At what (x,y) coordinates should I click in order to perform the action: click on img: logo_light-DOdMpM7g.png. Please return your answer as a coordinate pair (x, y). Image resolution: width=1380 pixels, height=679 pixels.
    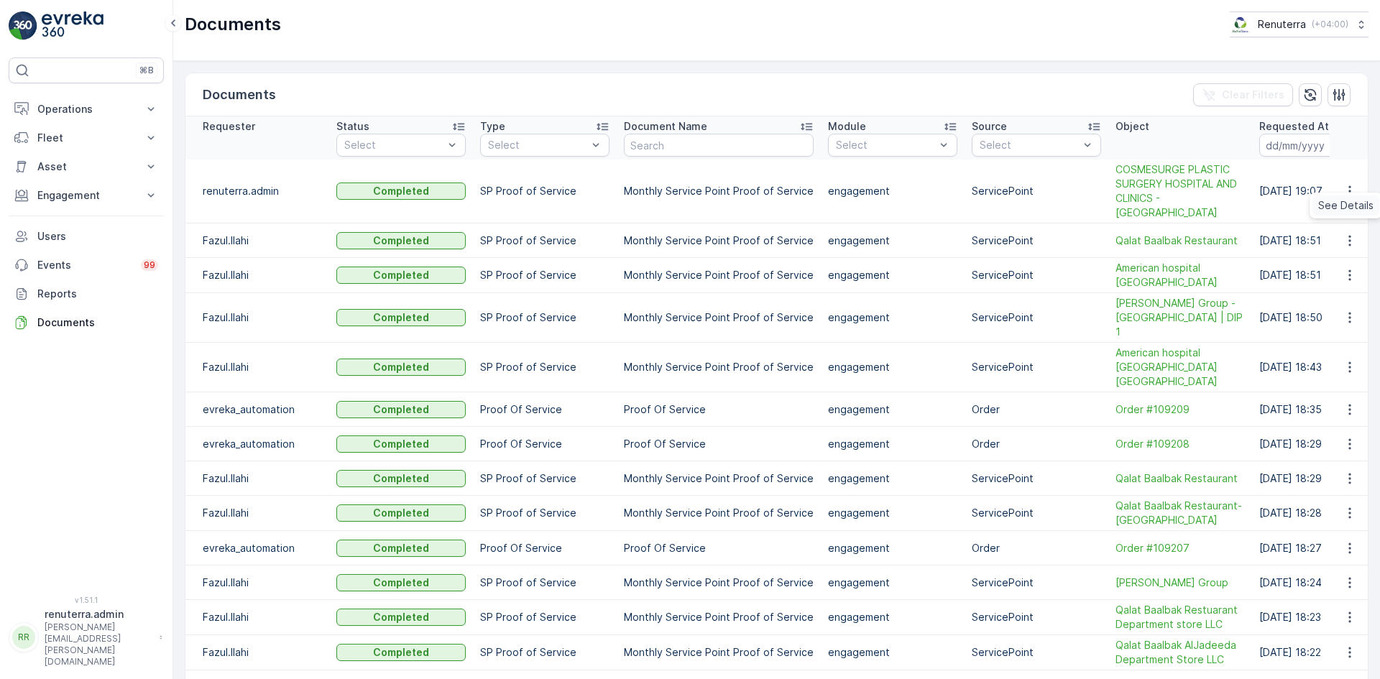
    Looking at the image, I should click on (73, 26).